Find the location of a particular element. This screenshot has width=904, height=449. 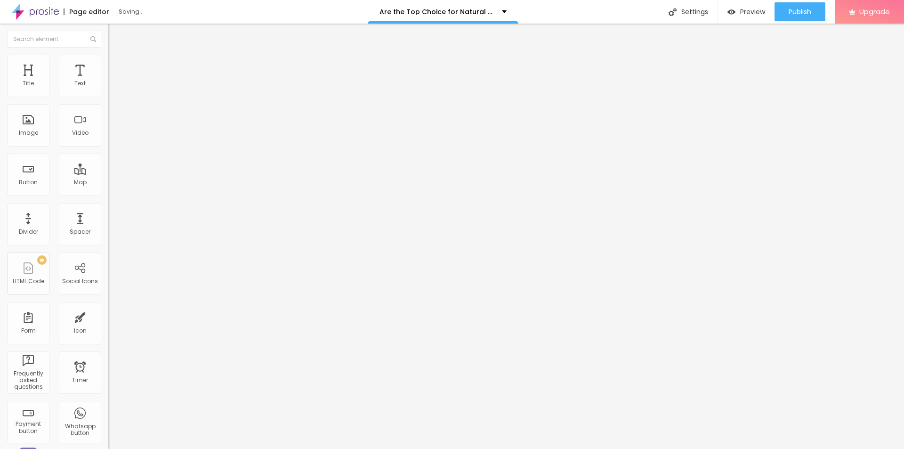

button: Publish is located at coordinates (800, 12).